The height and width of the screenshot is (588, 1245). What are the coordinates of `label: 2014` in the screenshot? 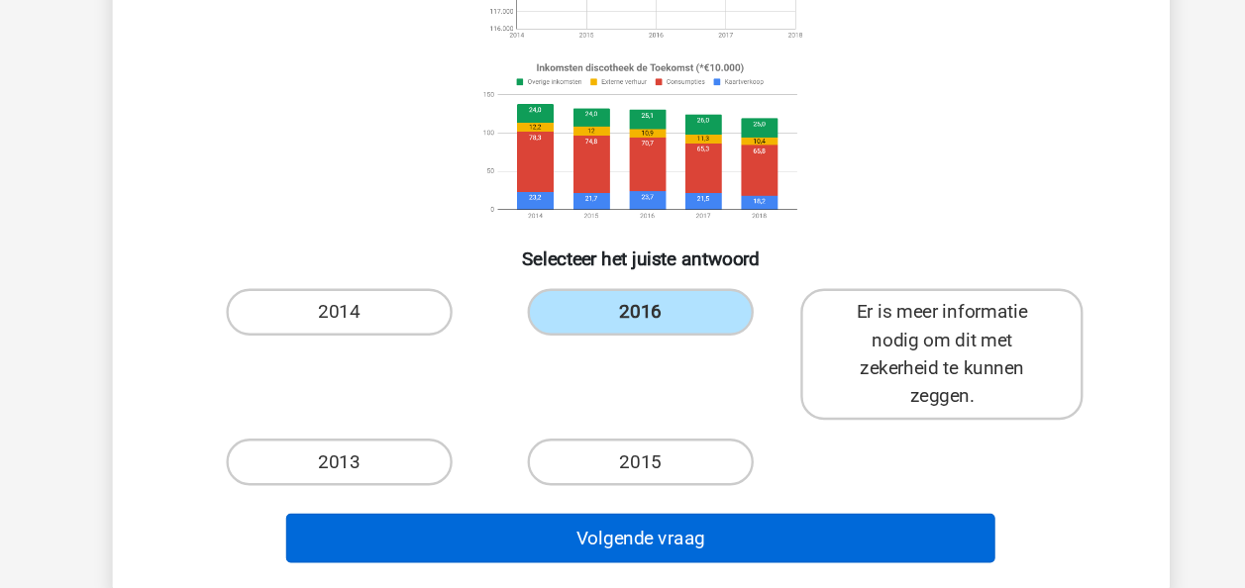 It's located at (367, 355).